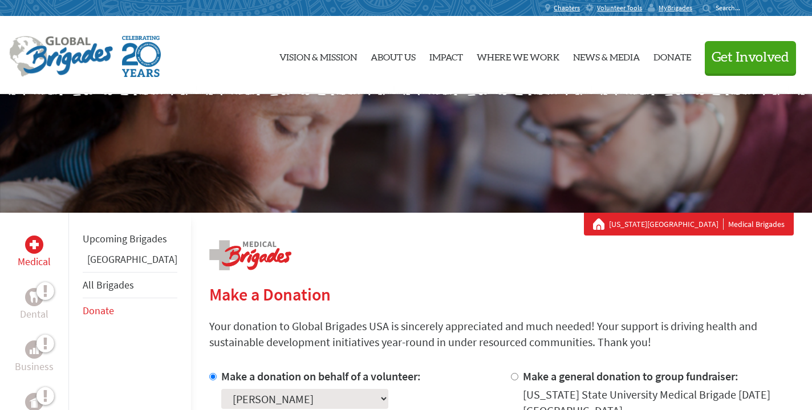  What do you see at coordinates (250, 255) in the screenshot?
I see `img: logo-medical.png` at bounding box center [250, 255].